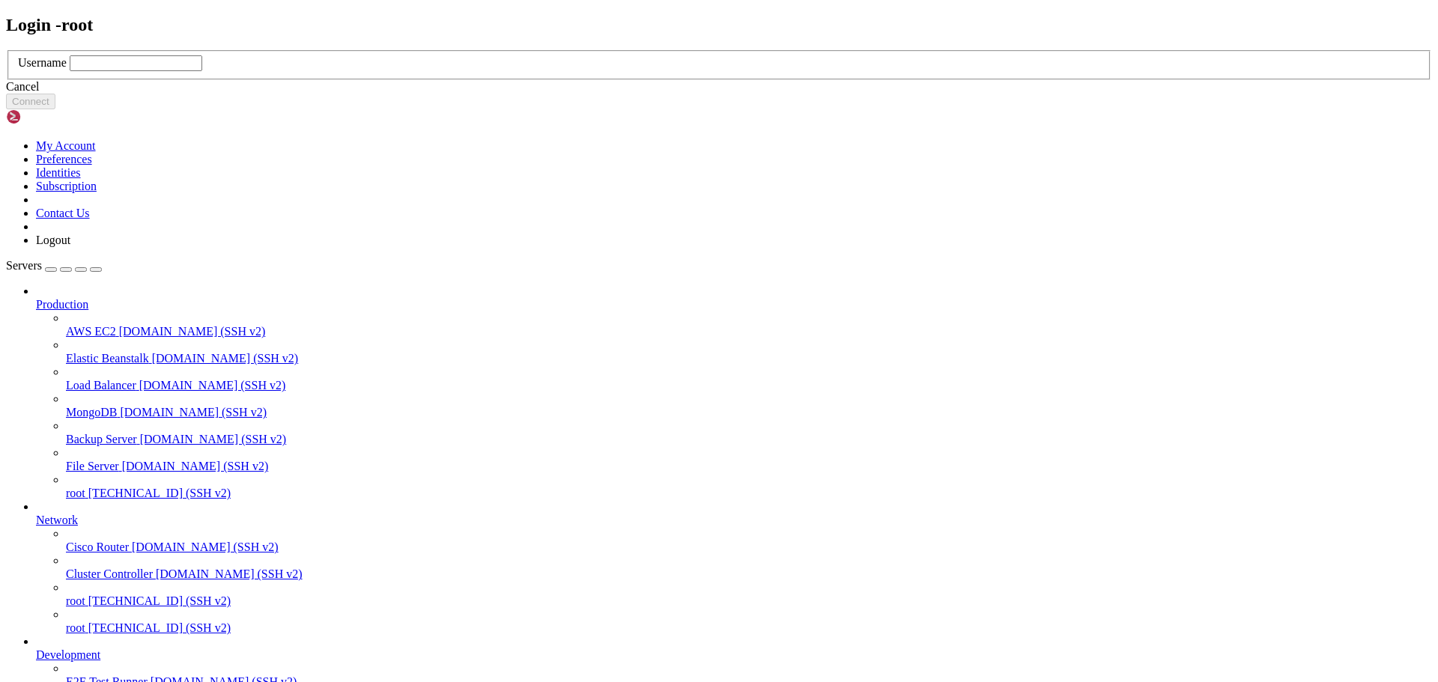  I want to click on li: Production, so click(734, 392).